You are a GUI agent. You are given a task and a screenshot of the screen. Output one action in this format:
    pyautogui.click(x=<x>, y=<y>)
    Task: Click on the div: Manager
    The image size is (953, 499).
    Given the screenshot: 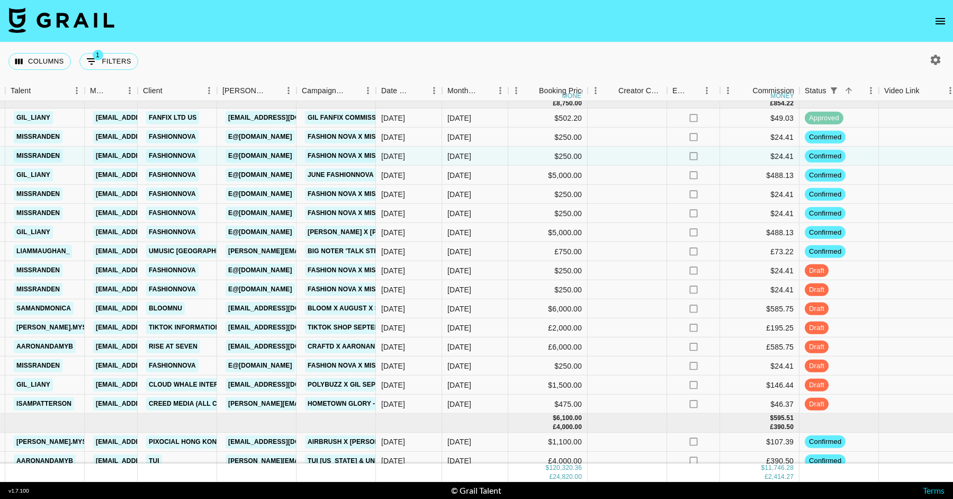 What is the action you would take?
    pyautogui.click(x=98, y=91)
    